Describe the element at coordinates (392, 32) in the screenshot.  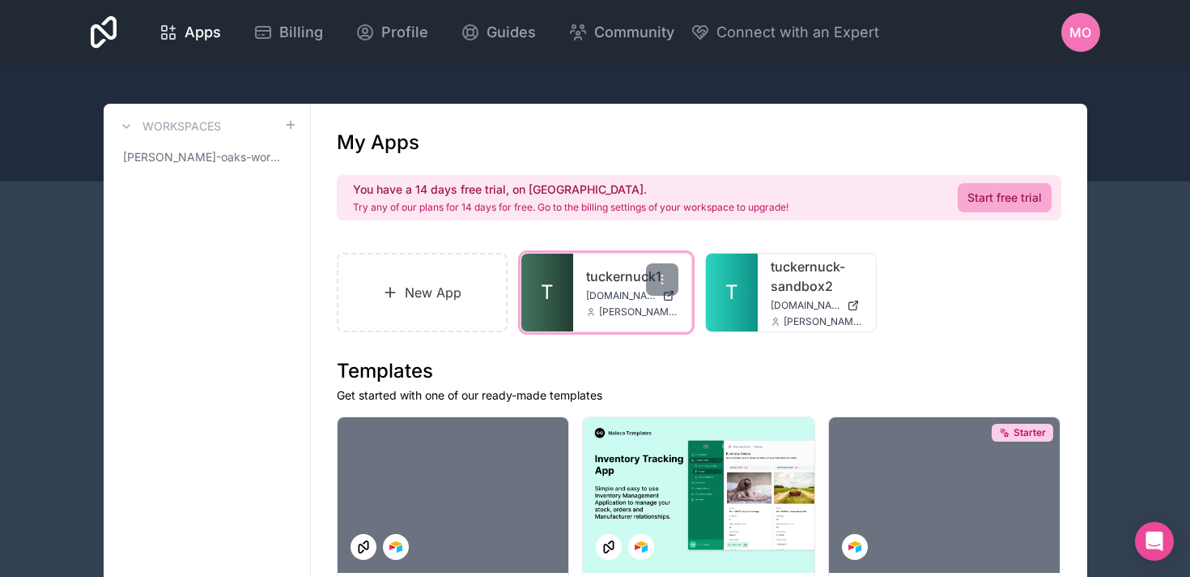
I see `a: Profile` at that location.